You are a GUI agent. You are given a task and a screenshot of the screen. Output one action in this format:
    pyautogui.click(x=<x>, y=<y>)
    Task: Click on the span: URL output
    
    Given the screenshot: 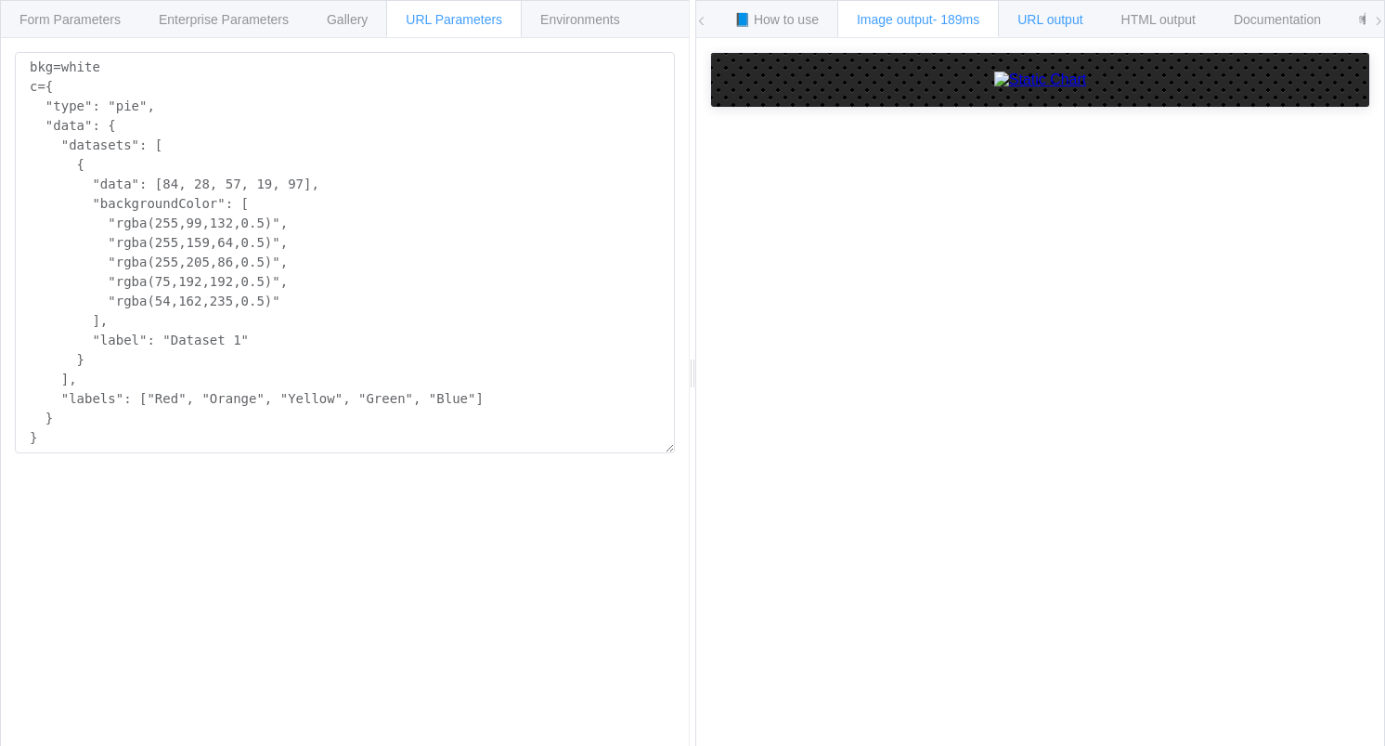 What is the action you would take?
    pyautogui.click(x=1050, y=19)
    